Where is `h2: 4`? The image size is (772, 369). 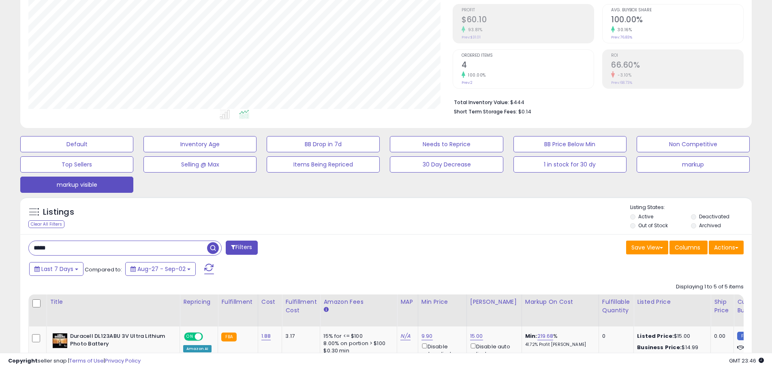 h2: 4 is located at coordinates (528, 66).